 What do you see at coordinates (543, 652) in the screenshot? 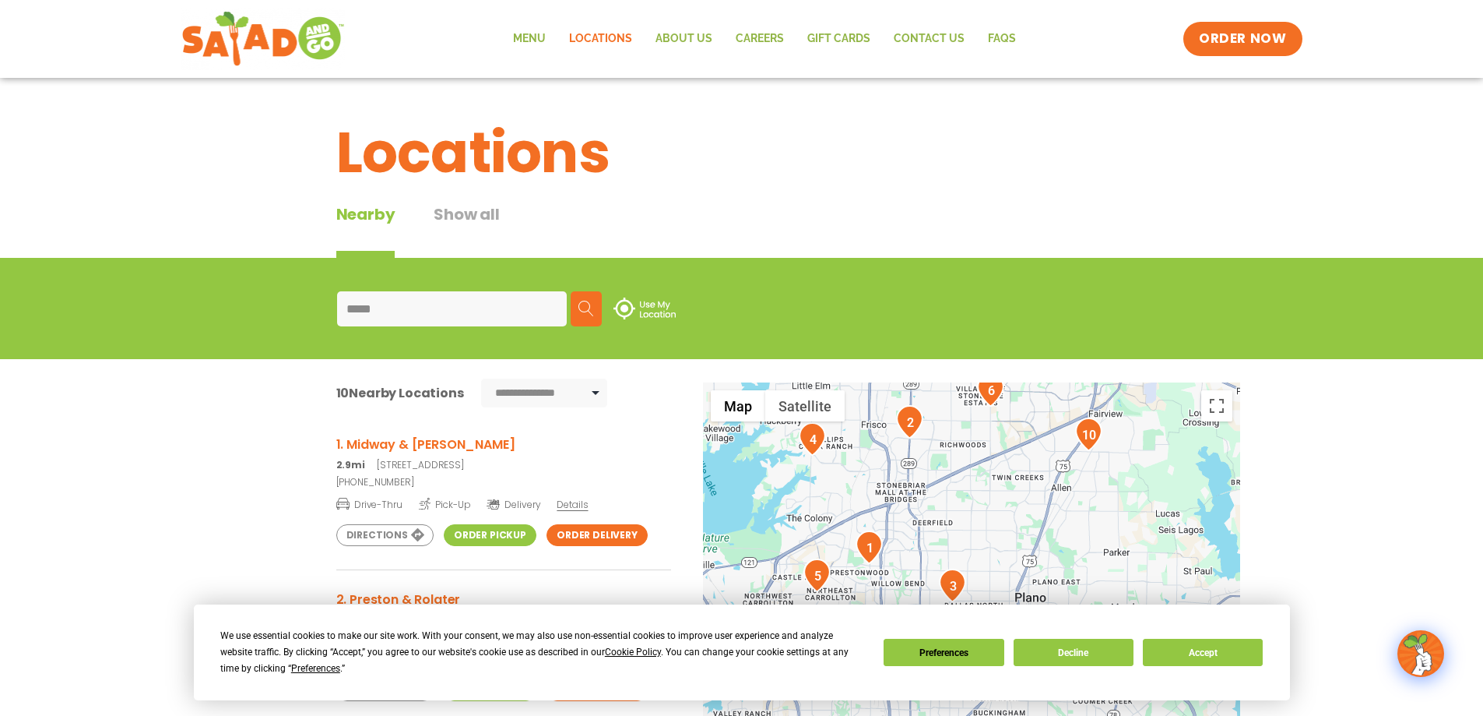
I see `div: We use essential cookies to make our site work. With your consent, we may also use non-essential ...` at bounding box center [543, 652].